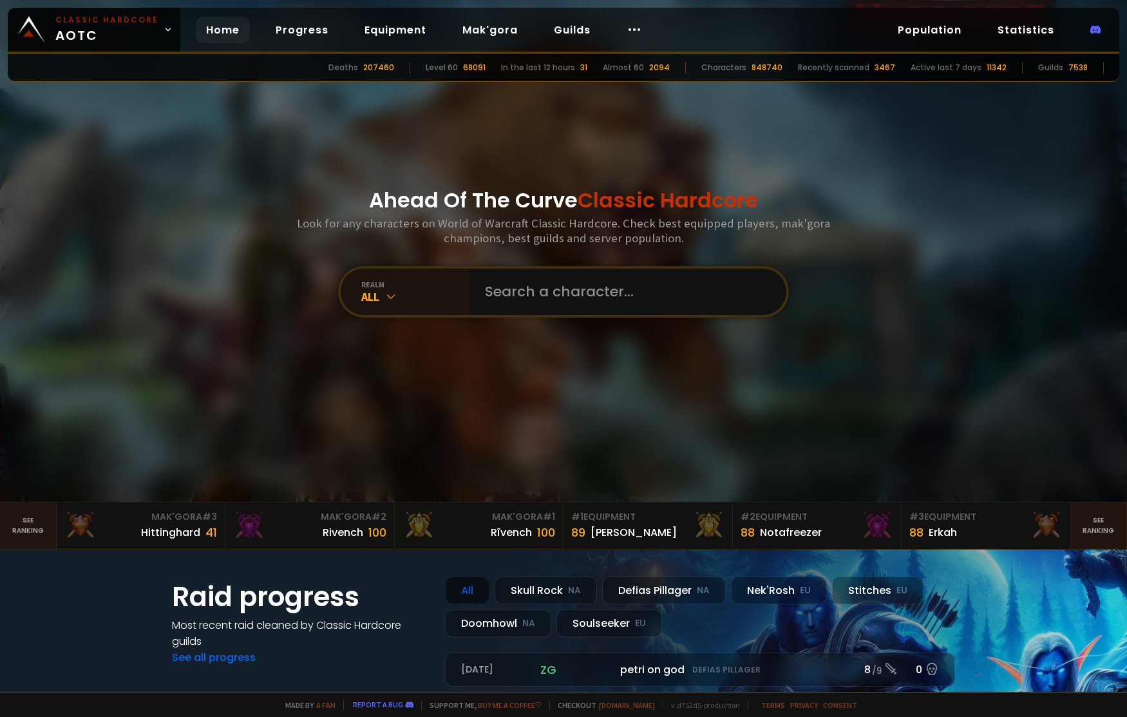  What do you see at coordinates (94, 30) in the screenshot?
I see `a: Classic HardcoreAOTC` at bounding box center [94, 30].